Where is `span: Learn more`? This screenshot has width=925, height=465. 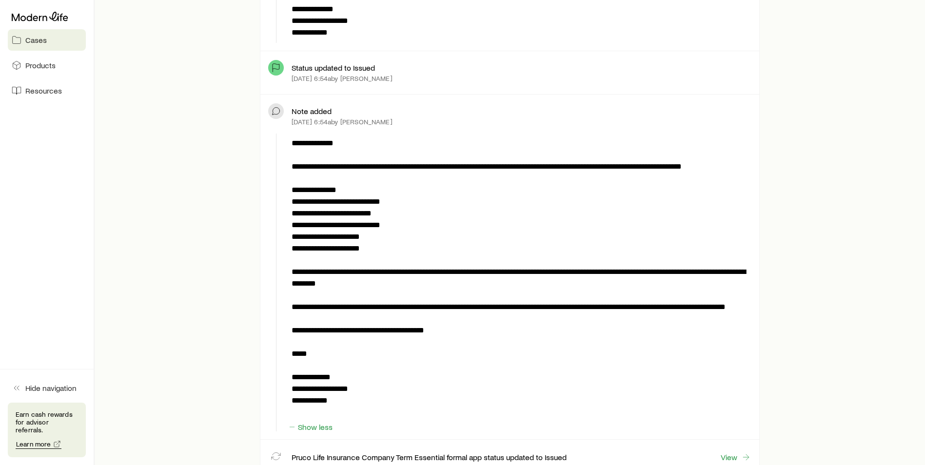 span: Learn more is located at coordinates (34, 444).